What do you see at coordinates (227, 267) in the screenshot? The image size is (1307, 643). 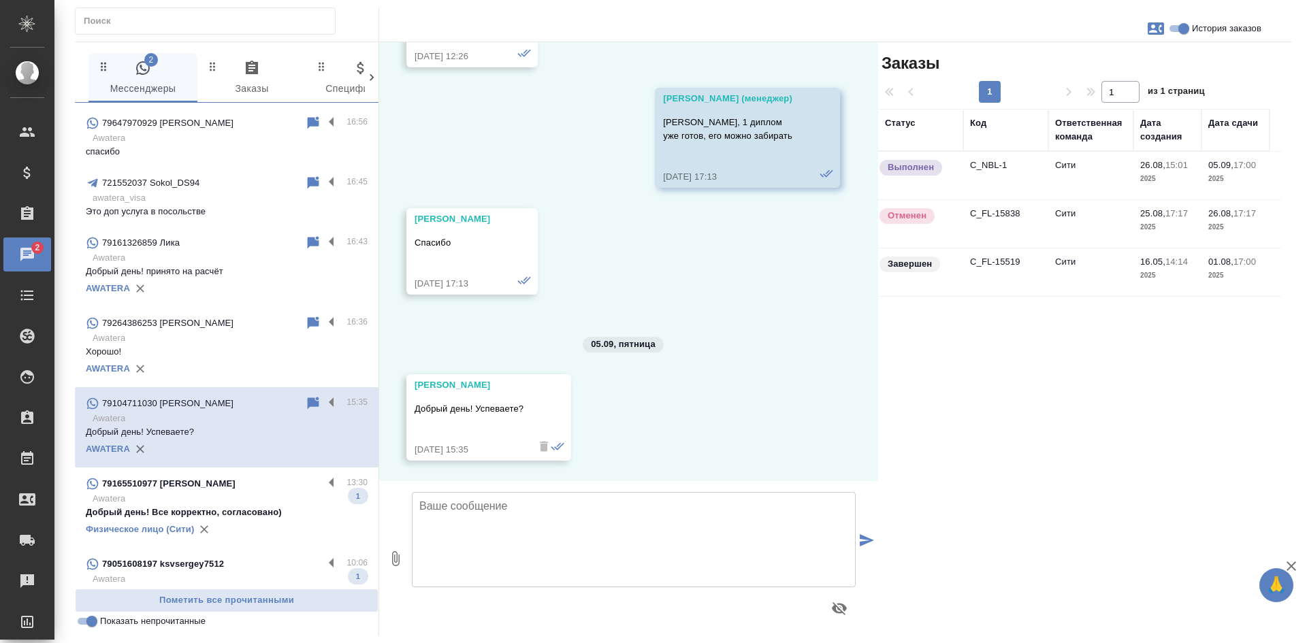 I see `div: 79161326859 Лика16:43AwateraДобрый день! принято на расчётAWATERA` at bounding box center [227, 267].